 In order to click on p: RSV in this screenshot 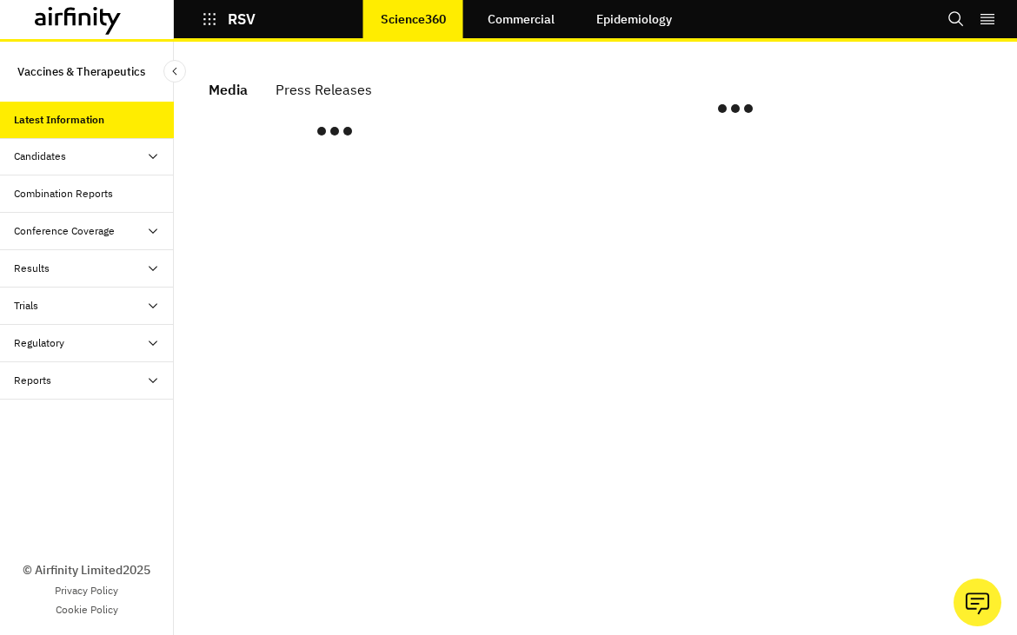, I will do `click(242, 19)`.